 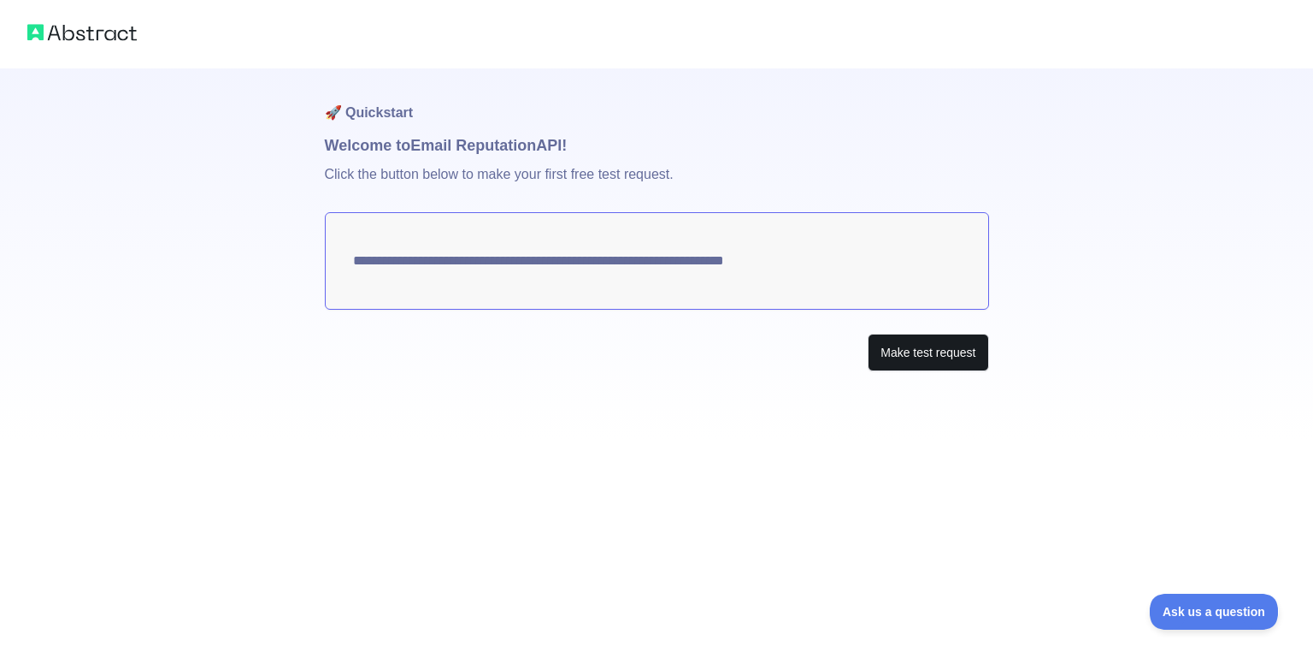 What do you see at coordinates (657, 101) in the screenshot?
I see `h1: 🚀 Quickstart` at bounding box center [657, 101].